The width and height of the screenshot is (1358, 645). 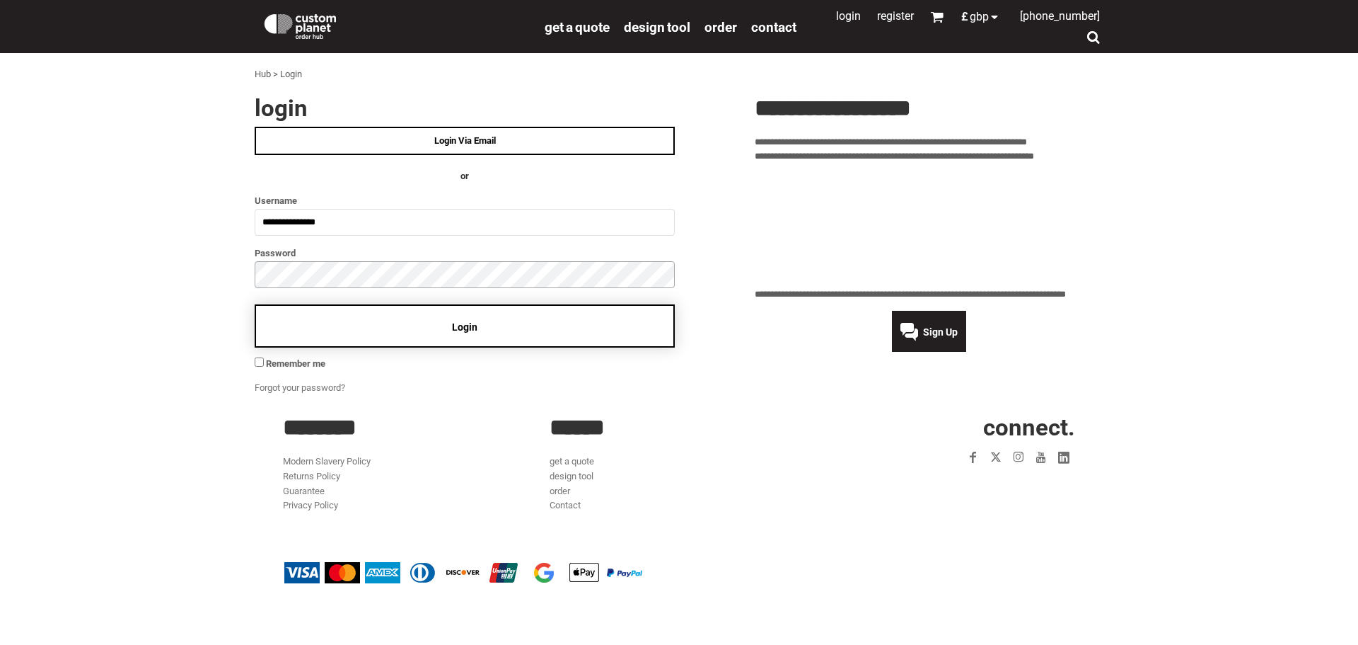 What do you see at coordinates (848, 16) in the screenshot?
I see `a: Login` at bounding box center [848, 16].